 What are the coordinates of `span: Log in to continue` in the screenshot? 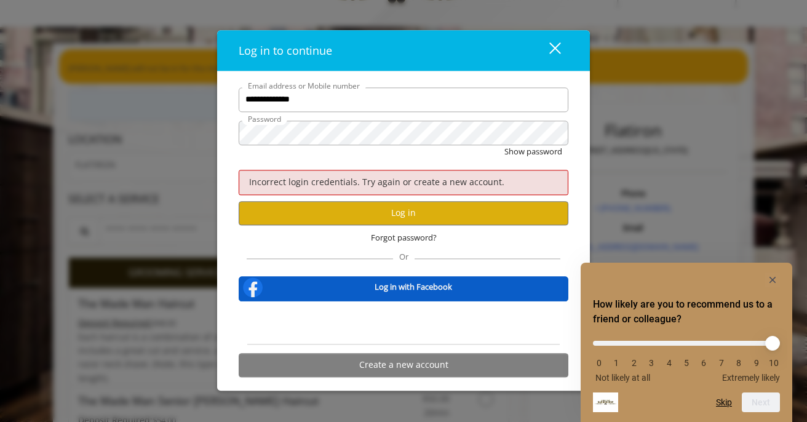 It's located at (285, 50).